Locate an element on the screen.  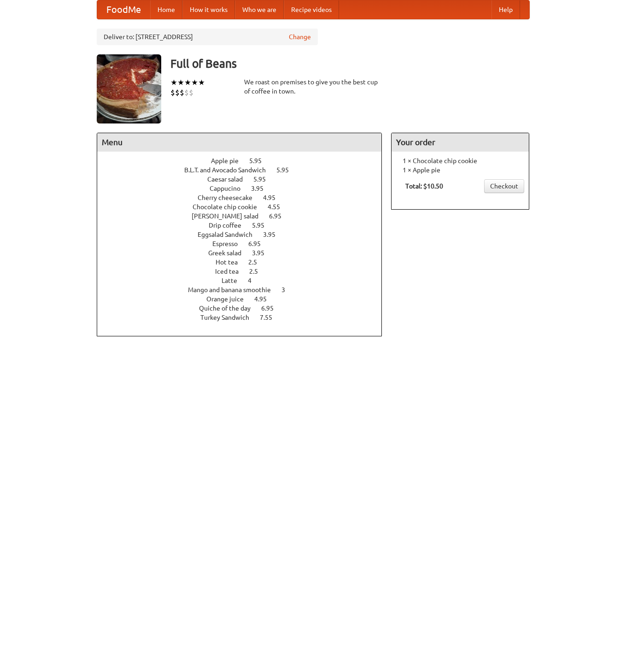
a: Cherry cheesecake 4.95 is located at coordinates (245, 198).